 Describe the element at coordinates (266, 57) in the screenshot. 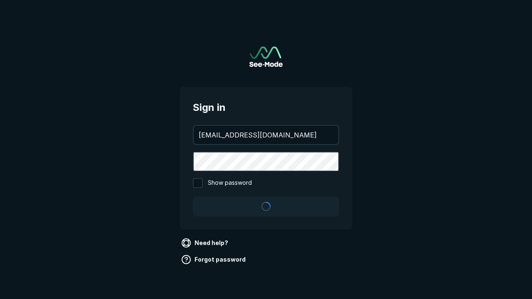

I see `a: Go to sign in` at that location.